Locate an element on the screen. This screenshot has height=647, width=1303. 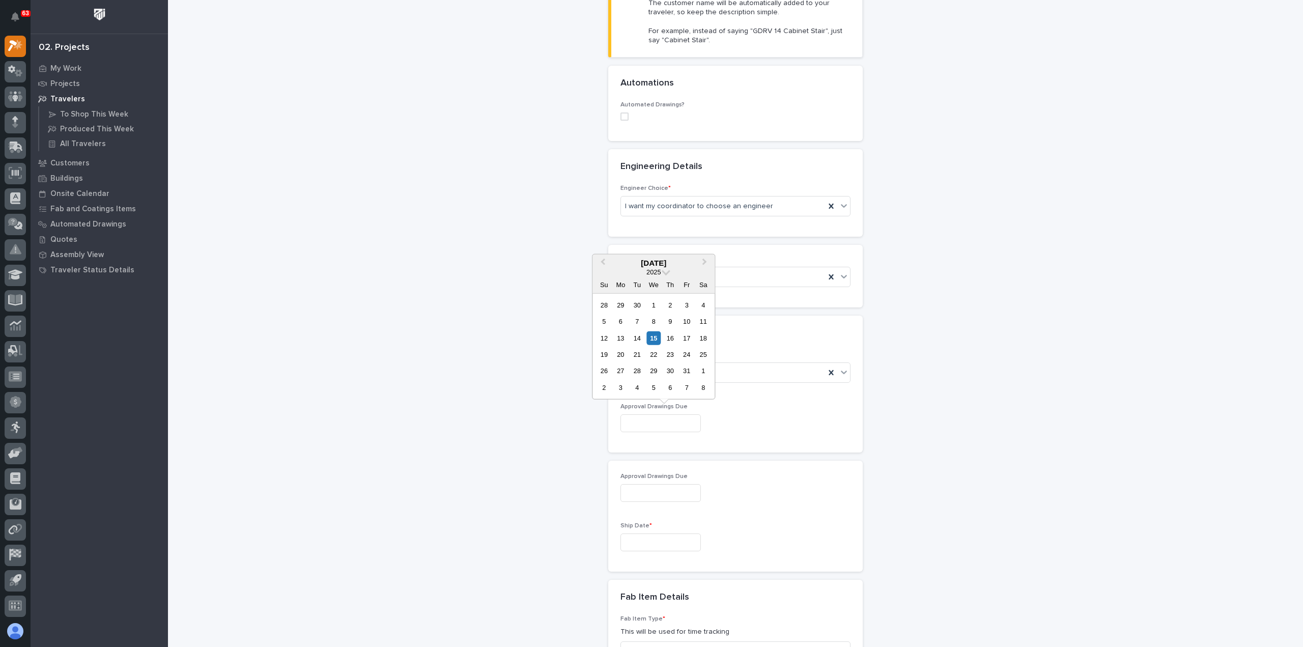
h2: Automations is located at coordinates (647, 83).